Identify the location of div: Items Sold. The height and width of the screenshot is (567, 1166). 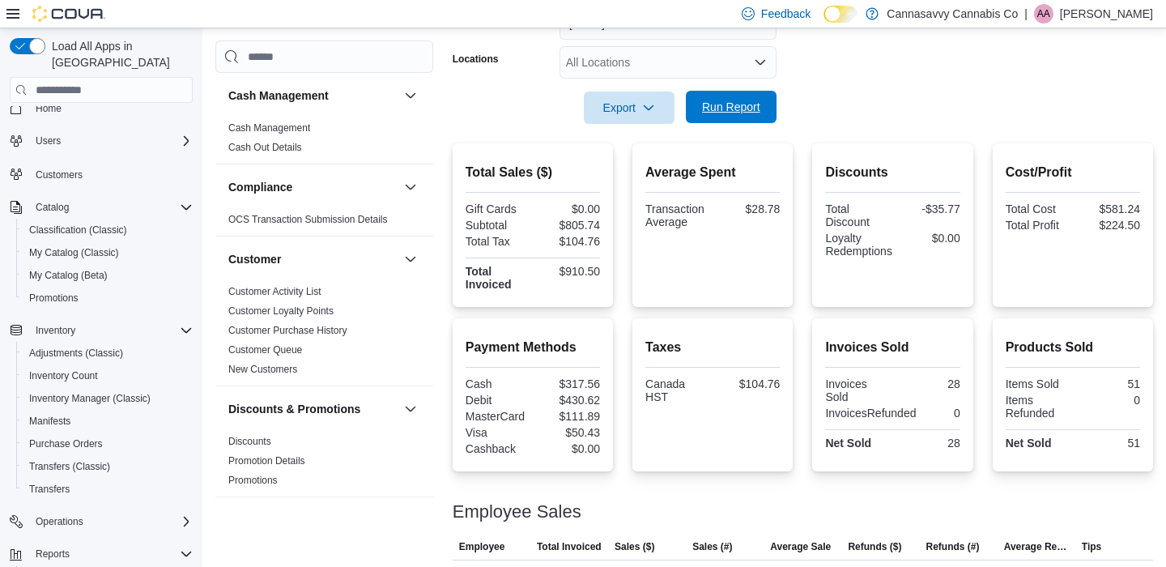
(1037, 384).